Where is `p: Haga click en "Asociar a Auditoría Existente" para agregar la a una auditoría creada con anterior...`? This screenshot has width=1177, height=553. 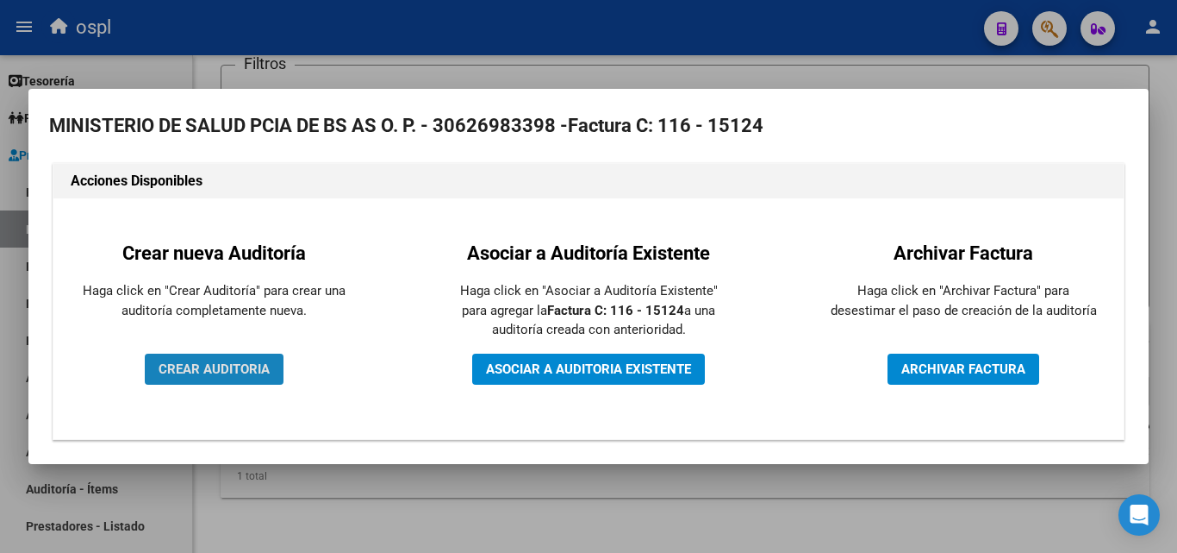
p: Haga click en "Asociar a Auditoría Existente" para agregar la a una auditoría creada con anterior... is located at coordinates (589, 310).